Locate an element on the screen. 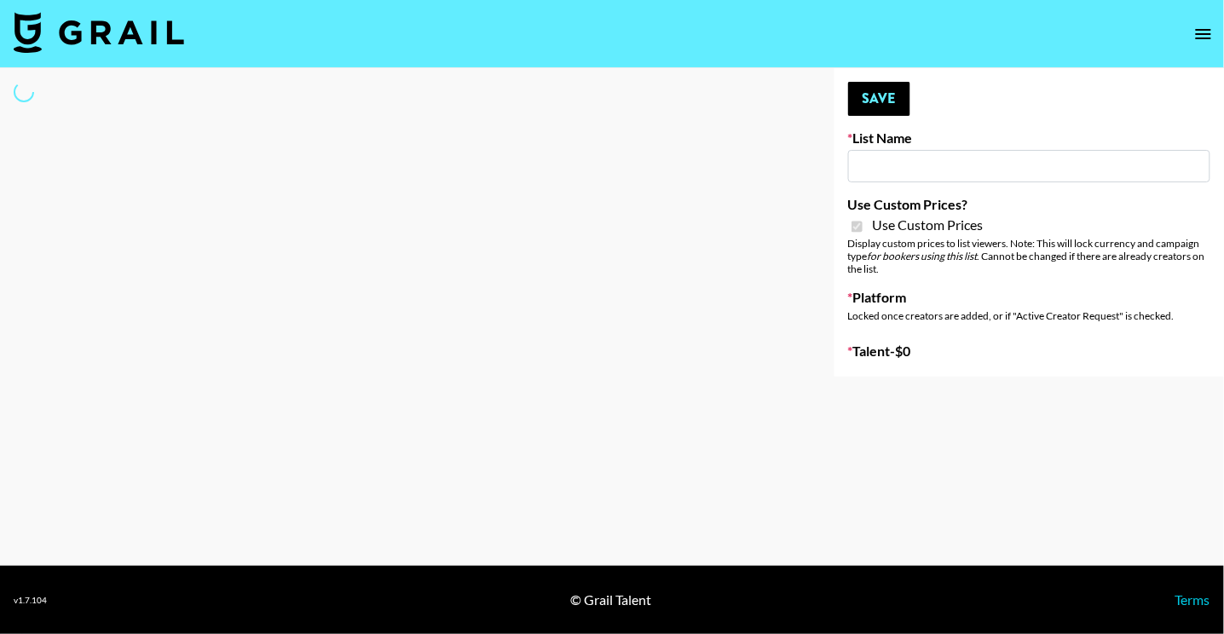  div: © Grail Talent is located at coordinates (611, 600).